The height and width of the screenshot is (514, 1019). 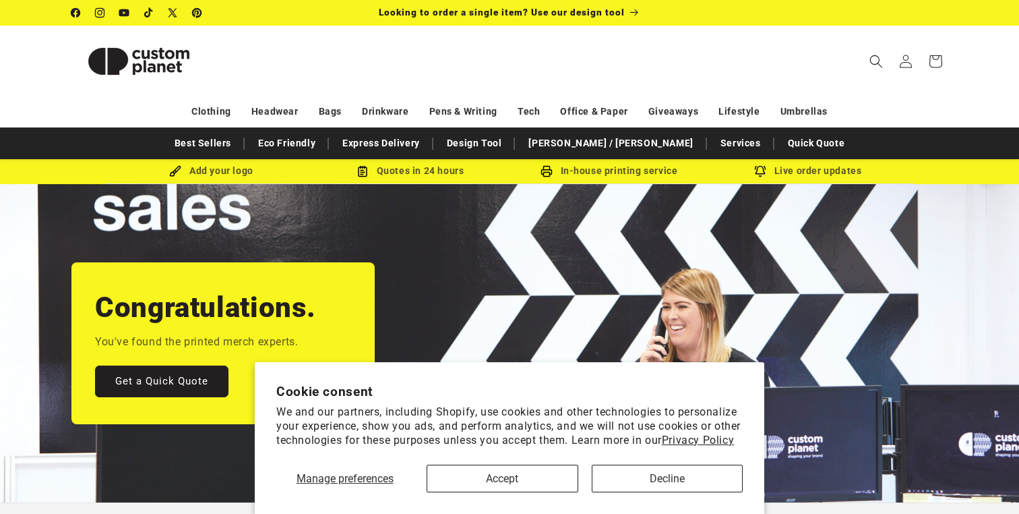 What do you see at coordinates (139, 61) in the screenshot?
I see `img: Custom Planet` at bounding box center [139, 61].